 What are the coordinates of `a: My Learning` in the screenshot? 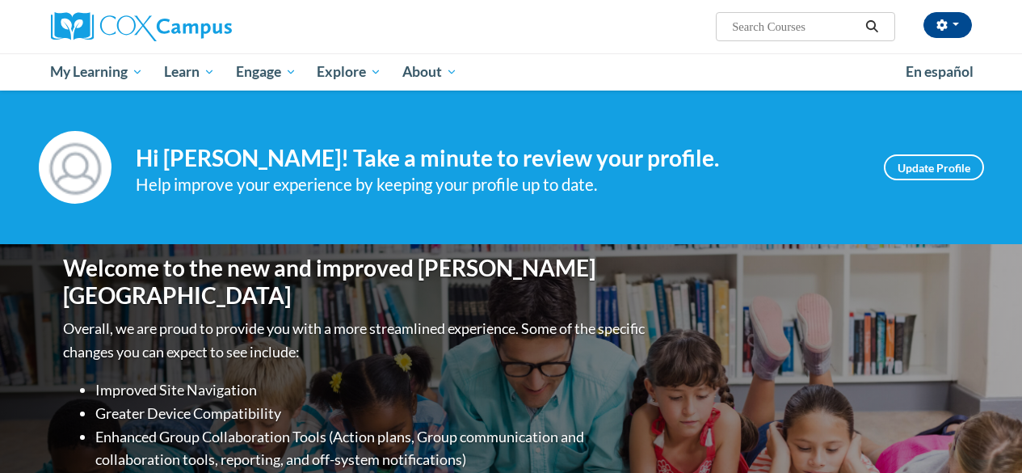 It's located at (97, 72).